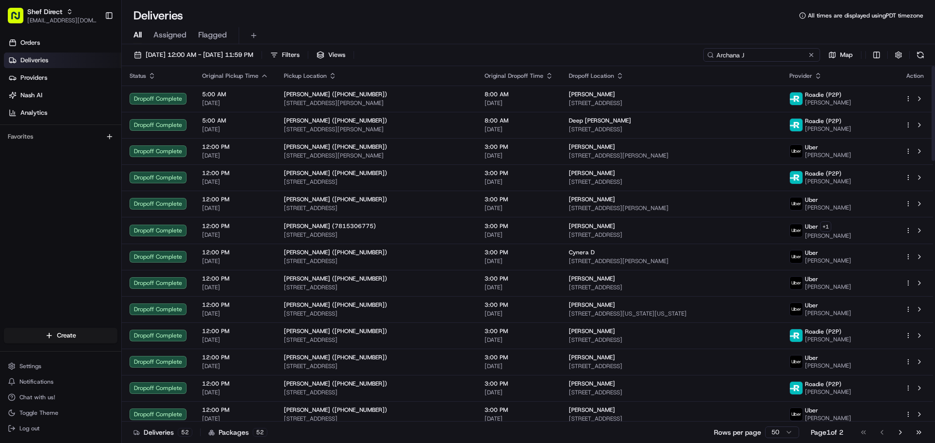 The height and width of the screenshot is (443, 935). What do you see at coordinates (846, 55) in the screenshot?
I see `span: Map` at bounding box center [846, 55].